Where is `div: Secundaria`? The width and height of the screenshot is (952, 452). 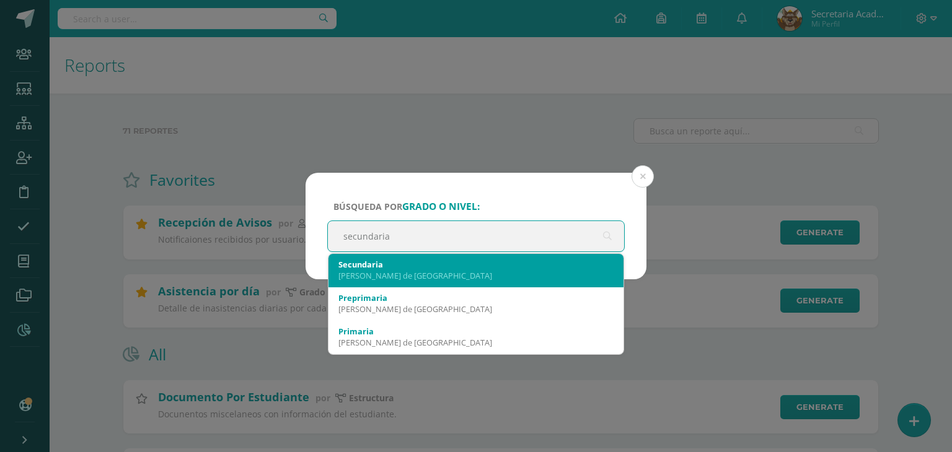 div: Secundaria is located at coordinates (476, 265).